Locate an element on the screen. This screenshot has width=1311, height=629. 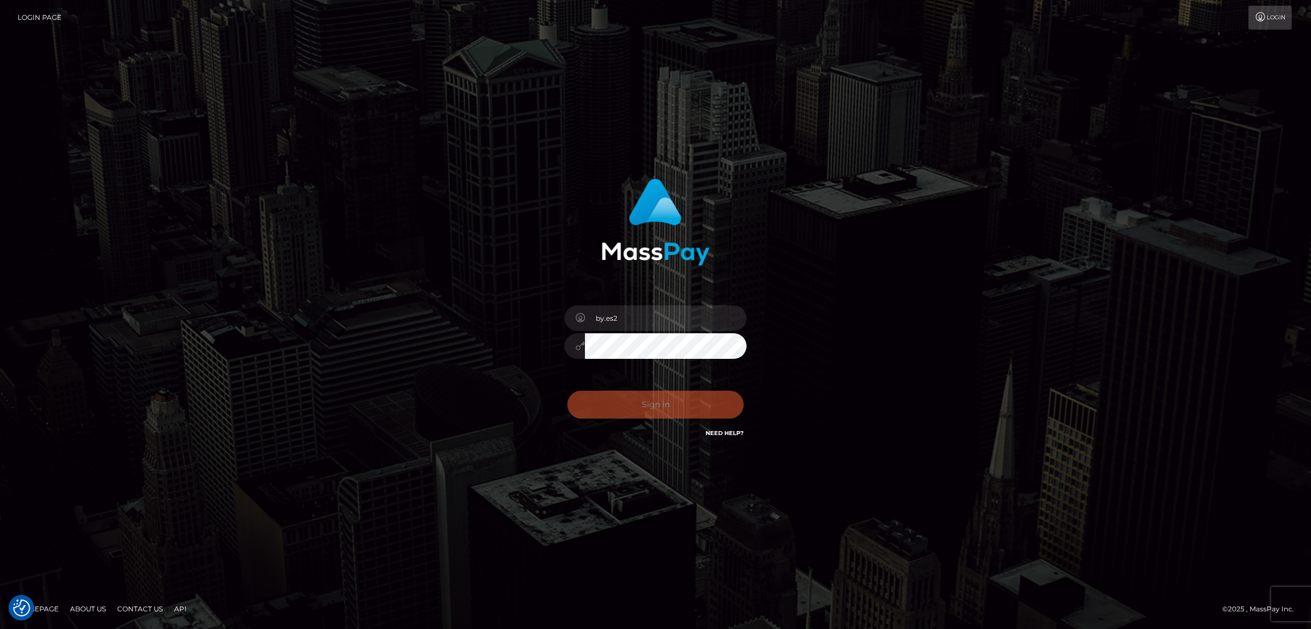
a: Need Help? is located at coordinates (724, 433).